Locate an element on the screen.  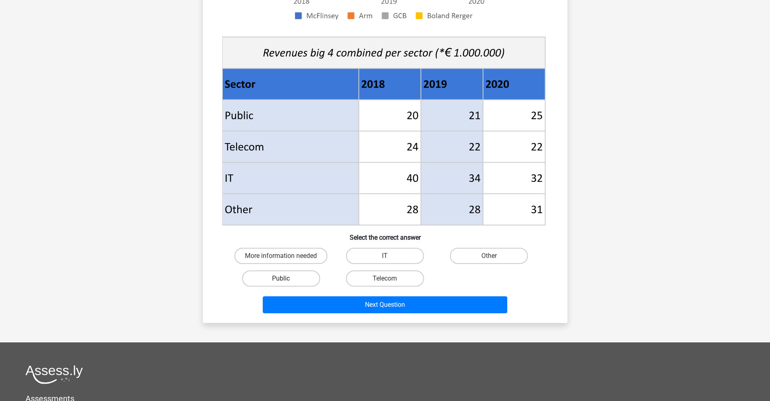
h6: Select the correct answer is located at coordinates (385, 234).